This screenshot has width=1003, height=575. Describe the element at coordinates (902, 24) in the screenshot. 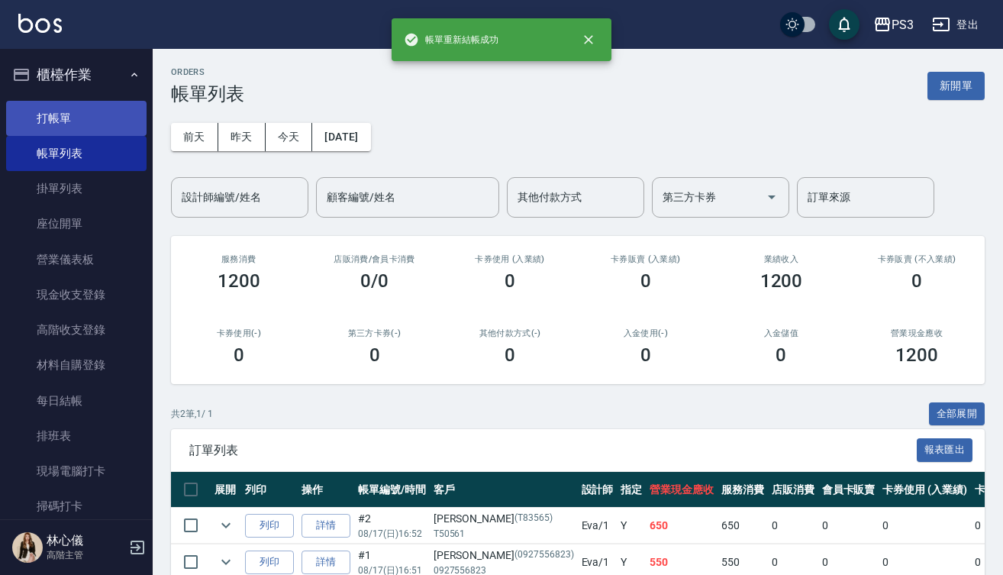

I see `div: PS3` at that location.